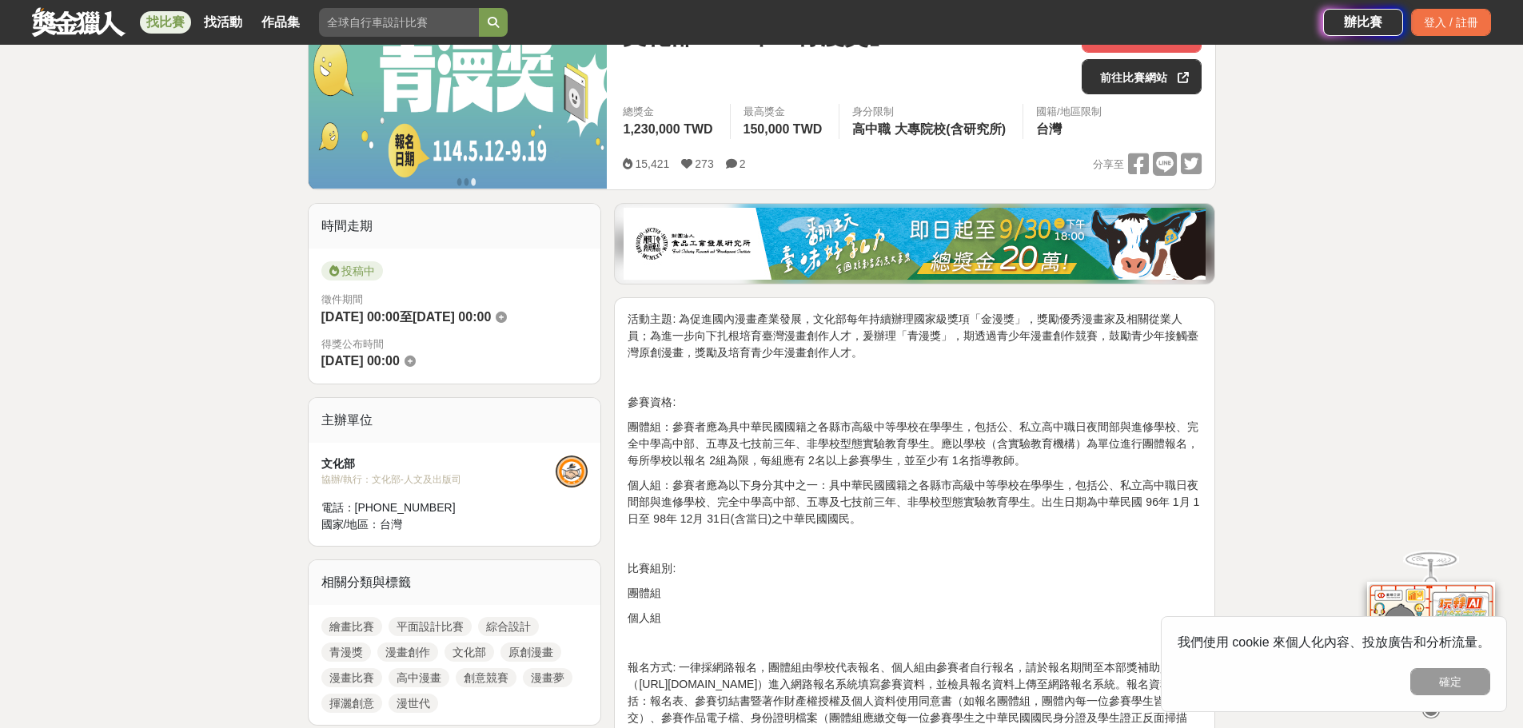 The width and height of the screenshot is (1523, 728). What do you see at coordinates (342, 299) in the screenshot?
I see `span: 徵件期間` at bounding box center [342, 299].